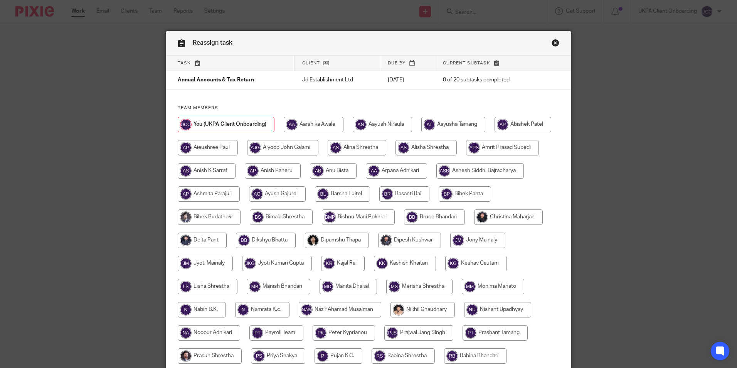  What do you see at coordinates (311, 63) in the screenshot?
I see `span: Client` at bounding box center [311, 63].